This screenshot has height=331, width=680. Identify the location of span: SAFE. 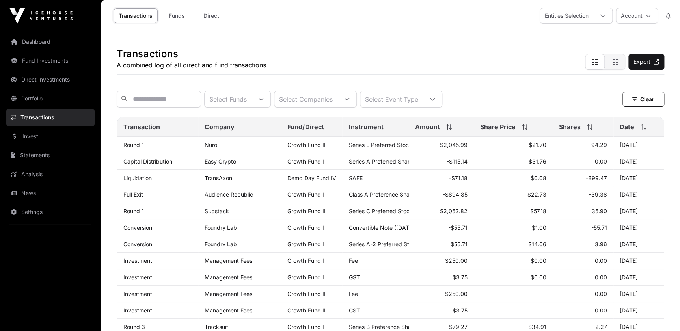
(355, 178).